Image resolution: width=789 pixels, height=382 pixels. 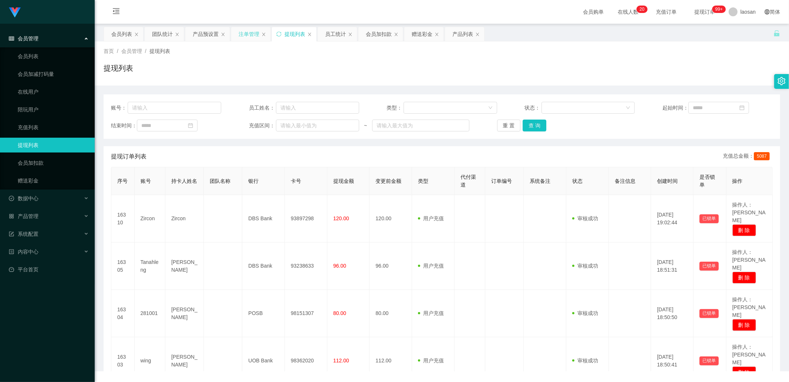 I want to click on span: 状态：, so click(x=533, y=108).